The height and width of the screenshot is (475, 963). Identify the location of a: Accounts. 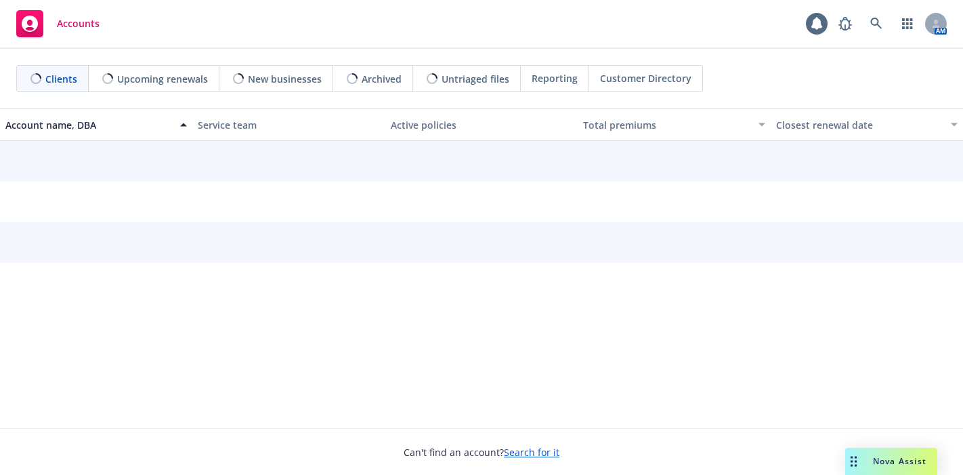
(58, 24).